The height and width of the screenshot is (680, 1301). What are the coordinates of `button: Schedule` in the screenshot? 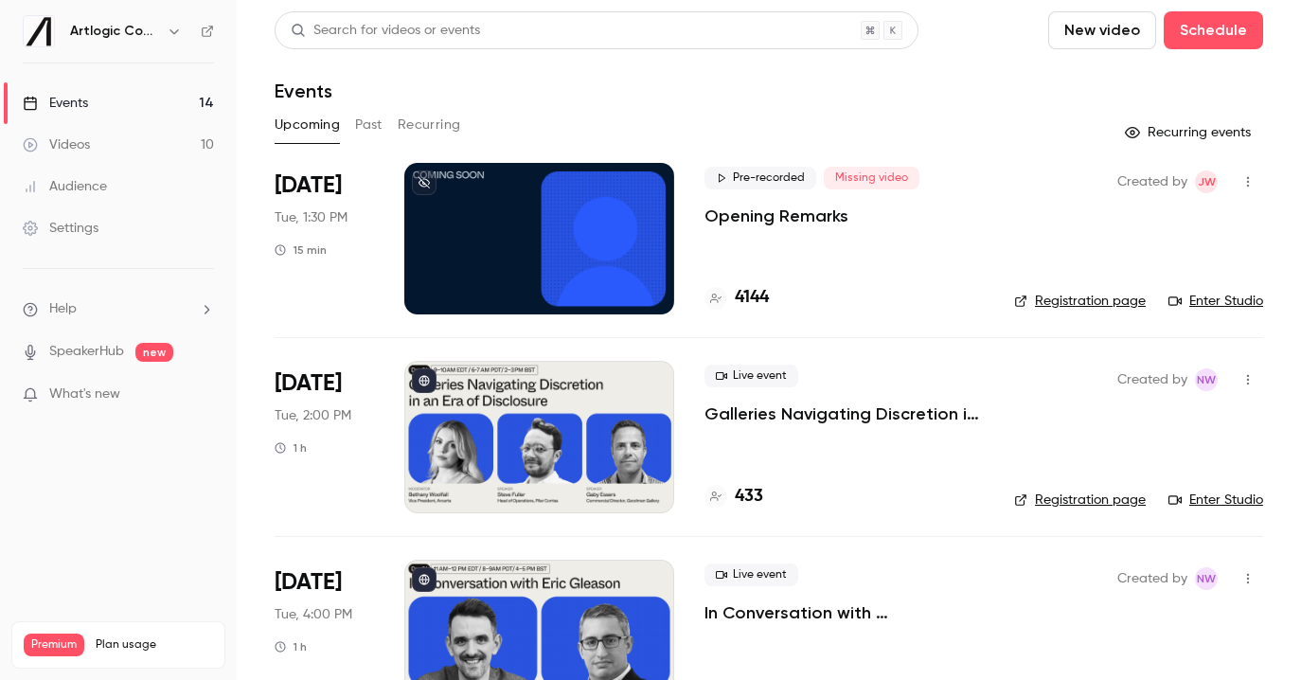 It's located at (1213, 30).